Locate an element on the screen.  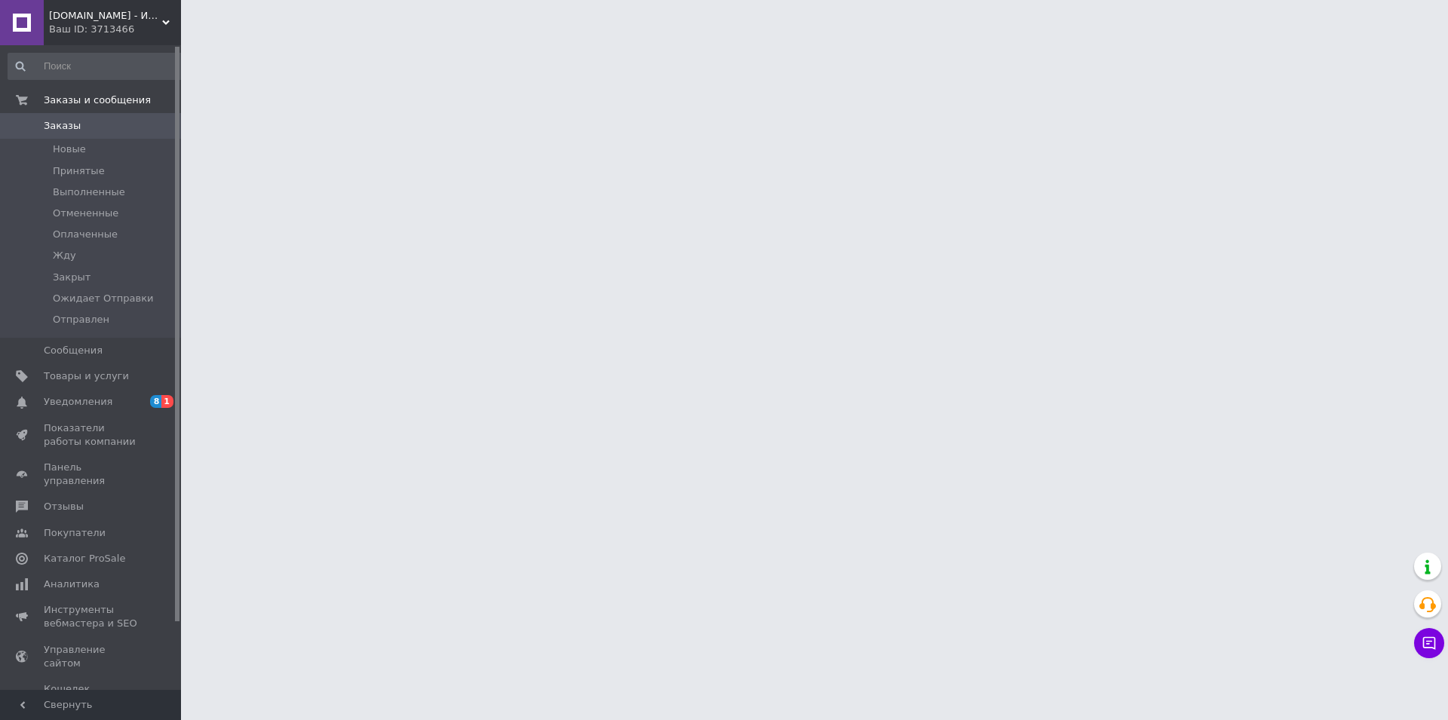
span: Аналитика is located at coordinates (72, 585).